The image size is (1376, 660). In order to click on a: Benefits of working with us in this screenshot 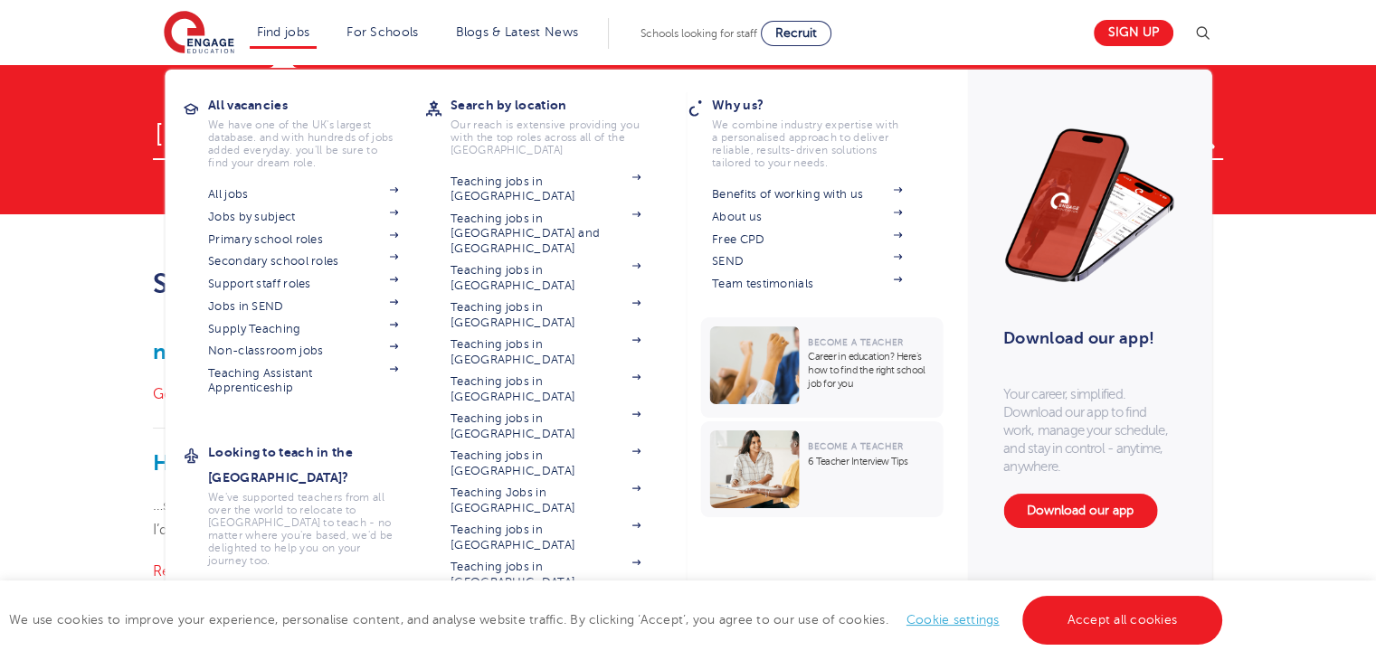, I will do `click(807, 194)`.